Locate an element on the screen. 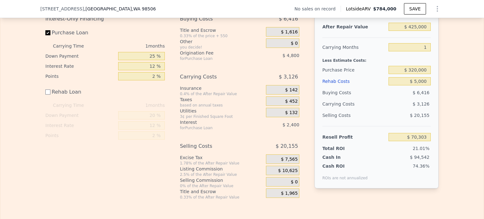  span: 74.36% is located at coordinates (421, 166).